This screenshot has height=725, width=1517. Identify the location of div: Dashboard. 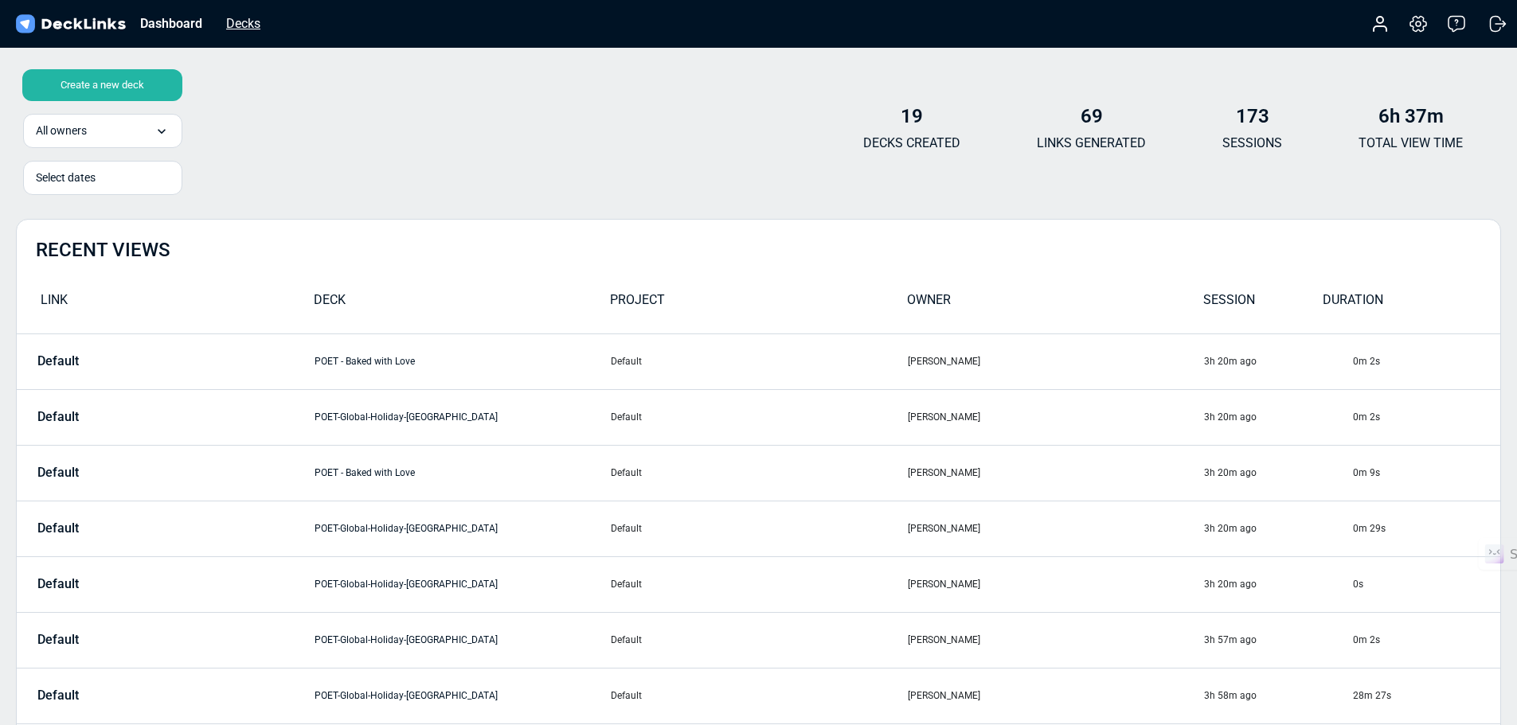
(171, 23).